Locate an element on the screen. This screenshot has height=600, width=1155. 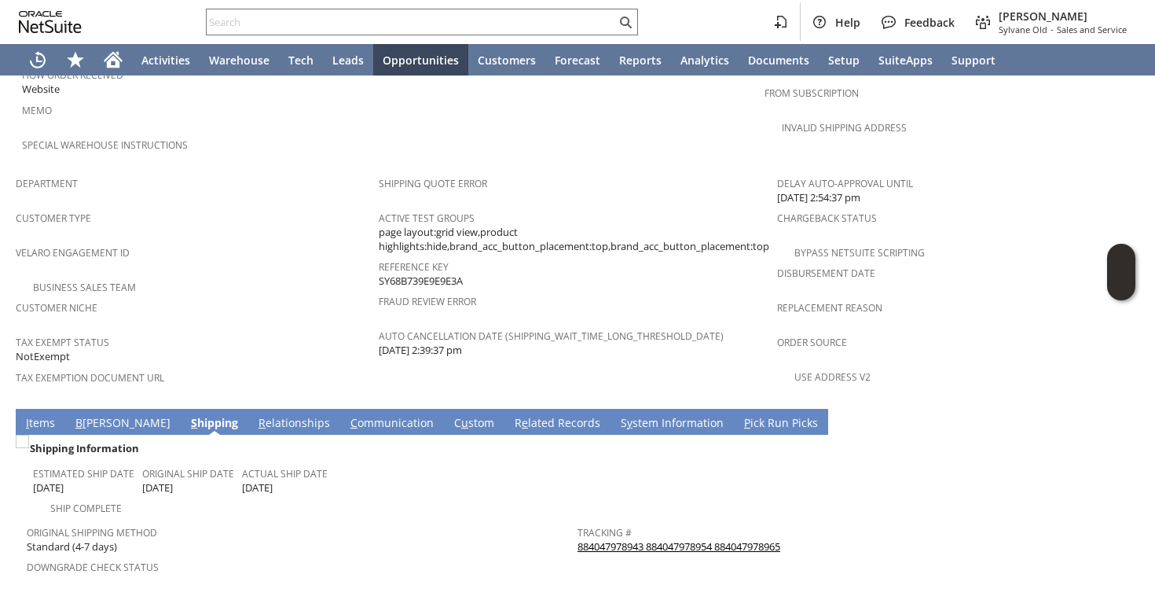
a: Reference Key is located at coordinates (413, 266).